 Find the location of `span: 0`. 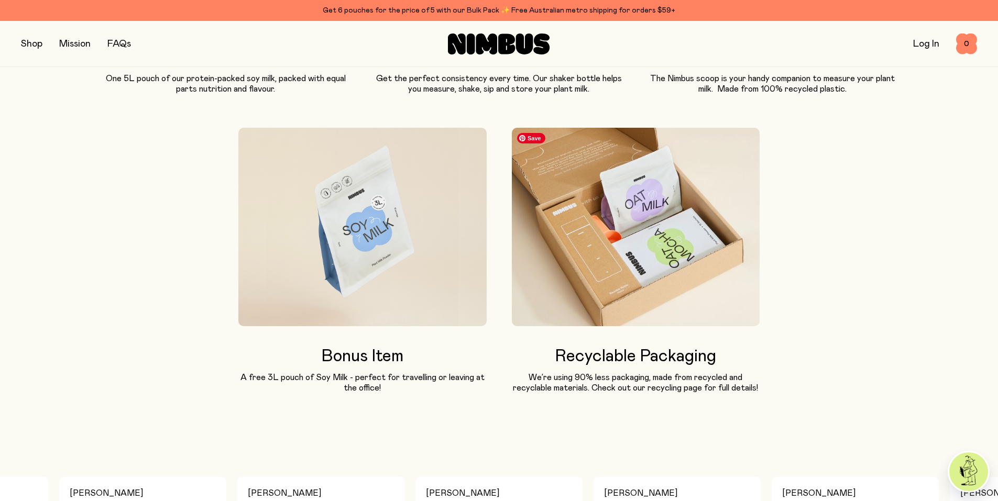

span: 0 is located at coordinates (967, 44).